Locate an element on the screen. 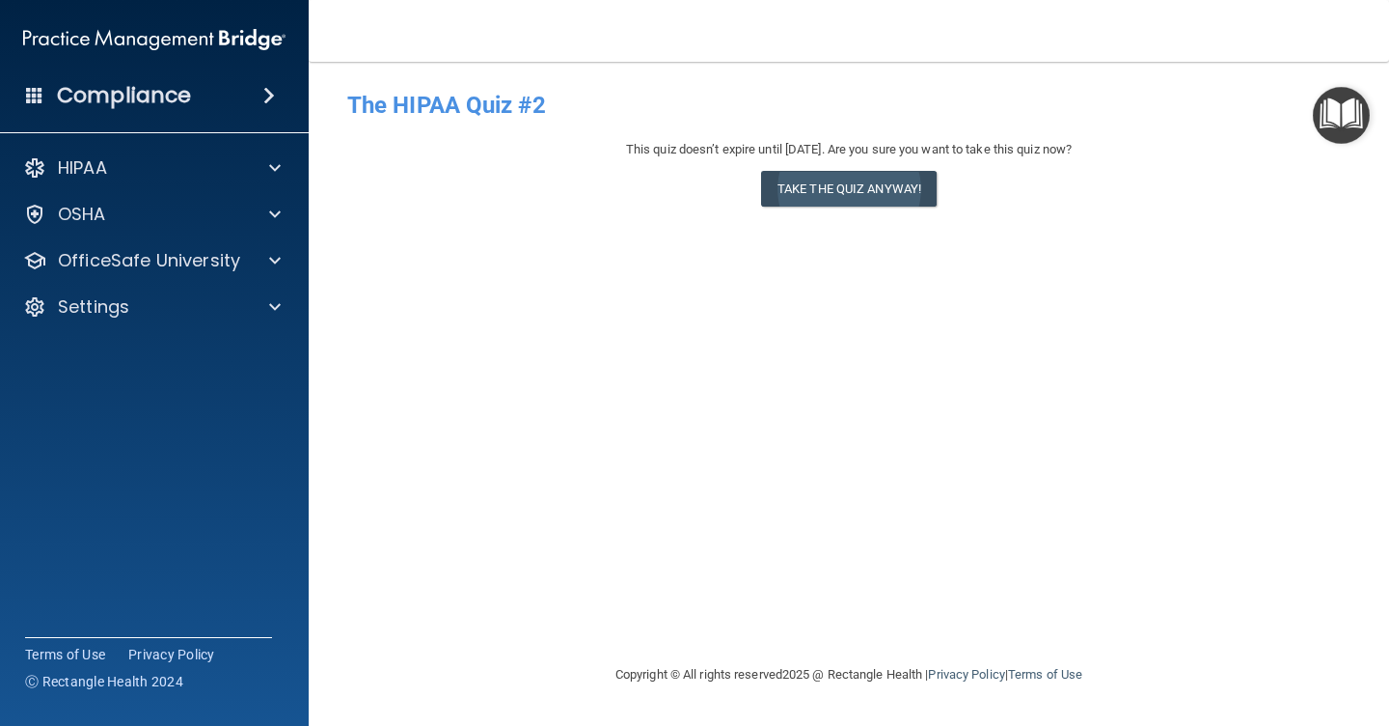 This screenshot has width=1389, height=726. h4: Compliance is located at coordinates (123, 96).